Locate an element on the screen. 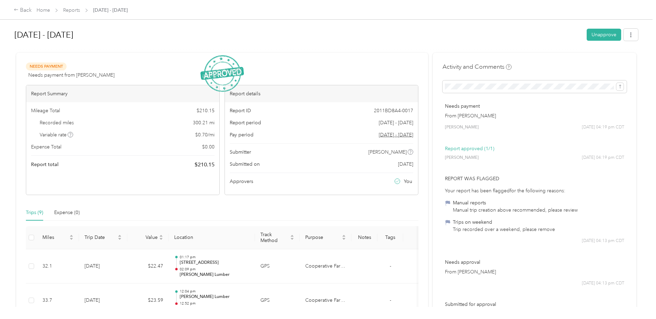 Image resolution: width=656 pixels, height=319 pixels. div: Manual trip creation above recommended, please review is located at coordinates (516, 210).